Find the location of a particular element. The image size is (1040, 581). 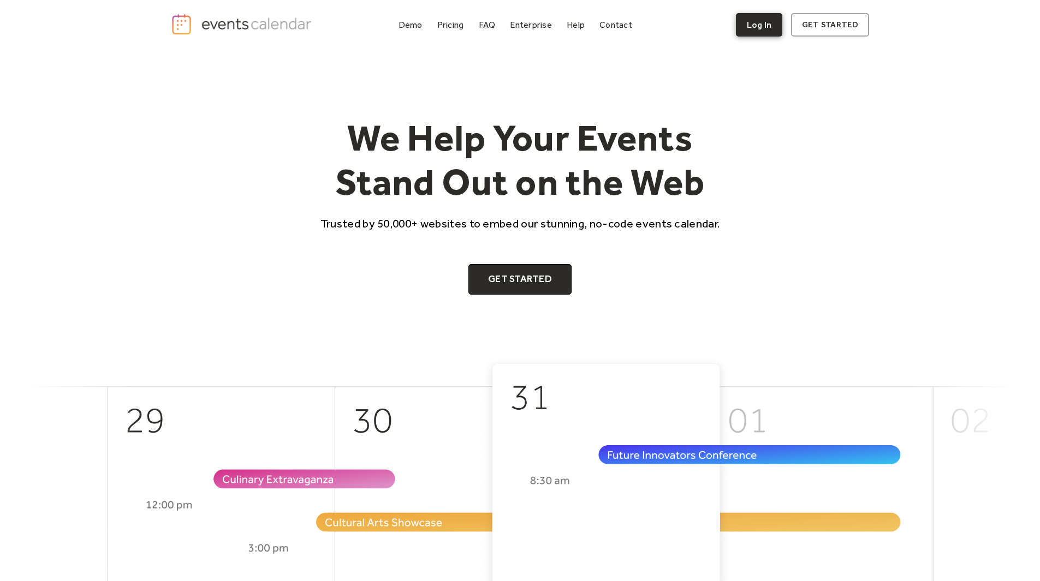

div: Help is located at coordinates (575, 25).